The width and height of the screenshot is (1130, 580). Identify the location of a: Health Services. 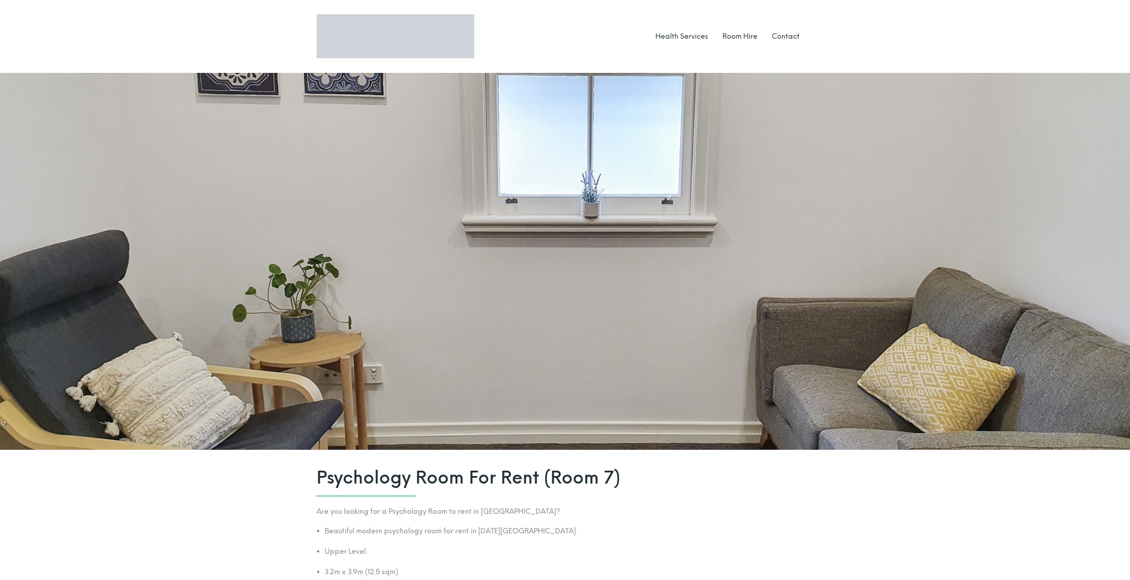
(682, 36).